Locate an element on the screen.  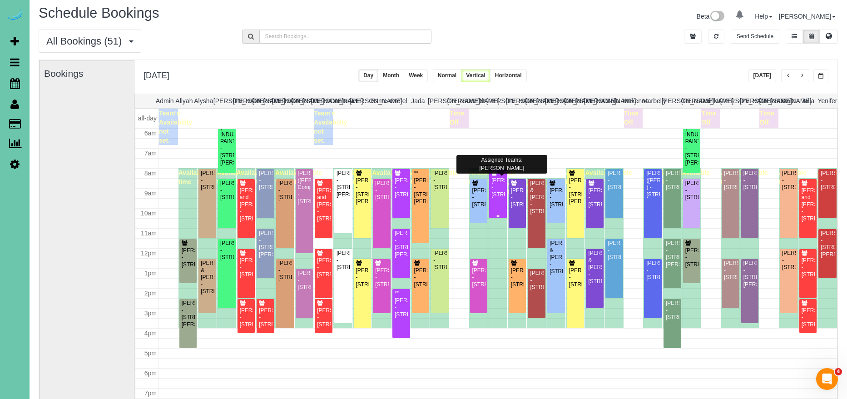
th: Alysha is located at coordinates (203, 101).